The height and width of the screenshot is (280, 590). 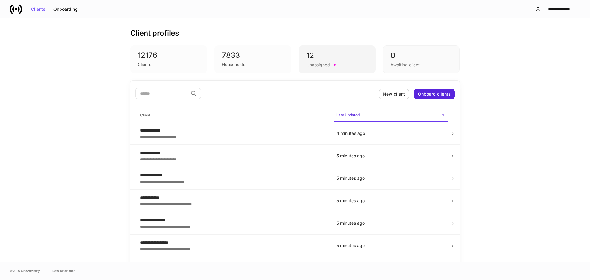 I want to click on div: 0, so click(x=421, y=56).